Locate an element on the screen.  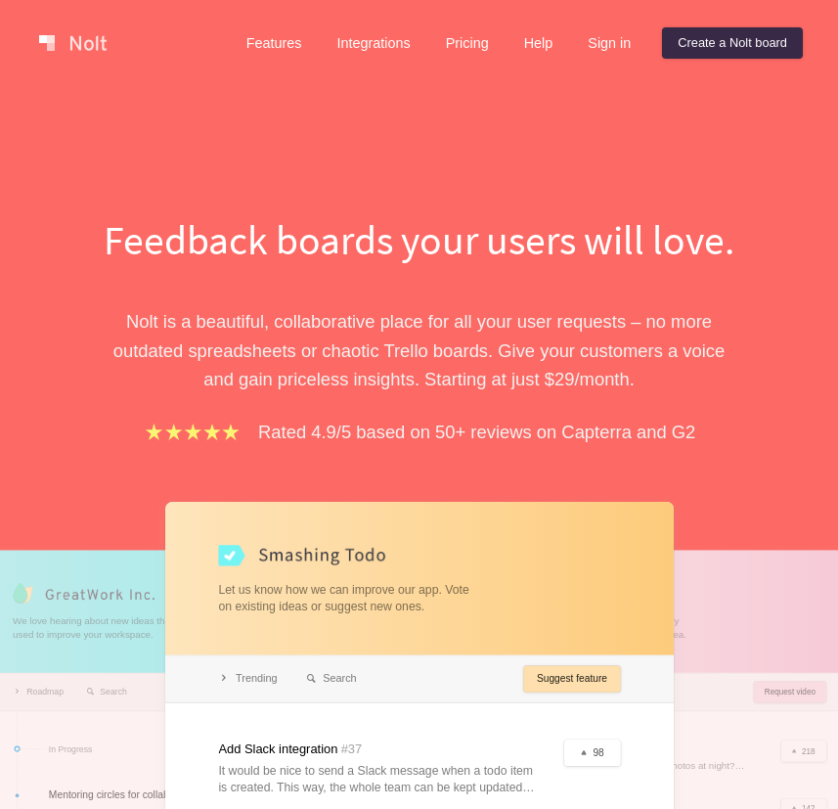
a: Integrations is located at coordinates (373, 43).